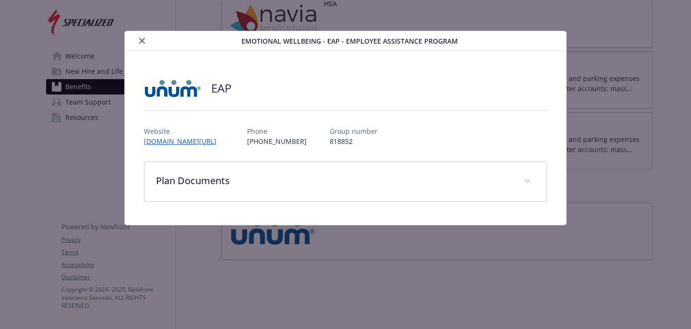  I want to click on img: UNUM, so click(173, 88).